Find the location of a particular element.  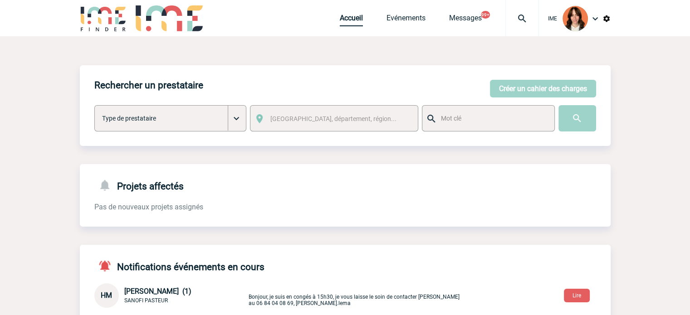

button: Lire is located at coordinates (576, 296).